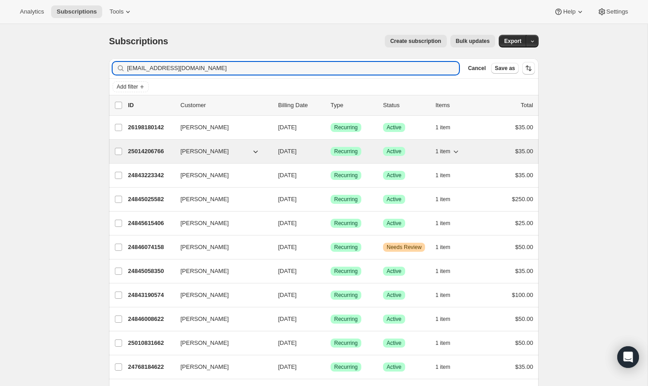  What do you see at coordinates (32, 12) in the screenshot?
I see `button: Analytics` at bounding box center [32, 12].